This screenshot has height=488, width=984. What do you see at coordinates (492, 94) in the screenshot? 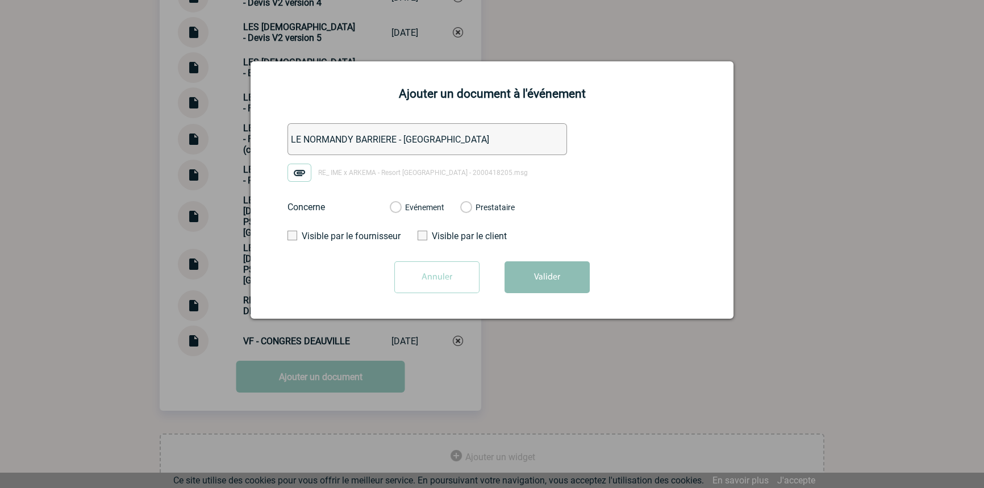
I see `h2: Ajouter un document à l'événement` at bounding box center [492, 94].